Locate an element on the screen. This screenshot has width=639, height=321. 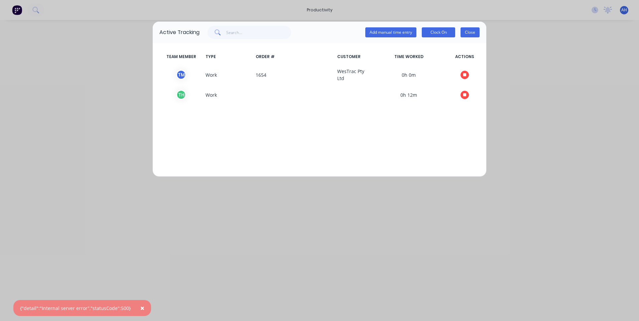
span: CUSTOMER is located at coordinates (351, 57).